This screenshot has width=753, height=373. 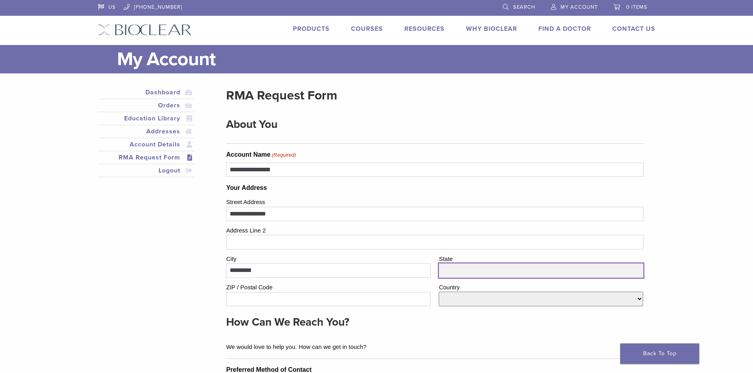 I want to click on a: Back To Top, so click(x=659, y=354).